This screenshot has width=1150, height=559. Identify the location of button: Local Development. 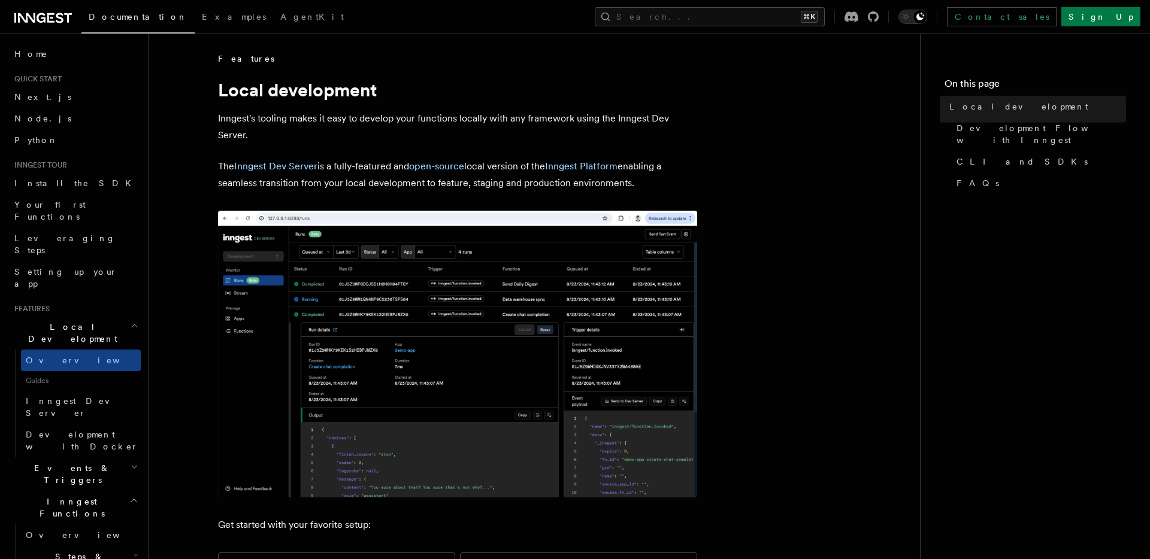
(75, 333).